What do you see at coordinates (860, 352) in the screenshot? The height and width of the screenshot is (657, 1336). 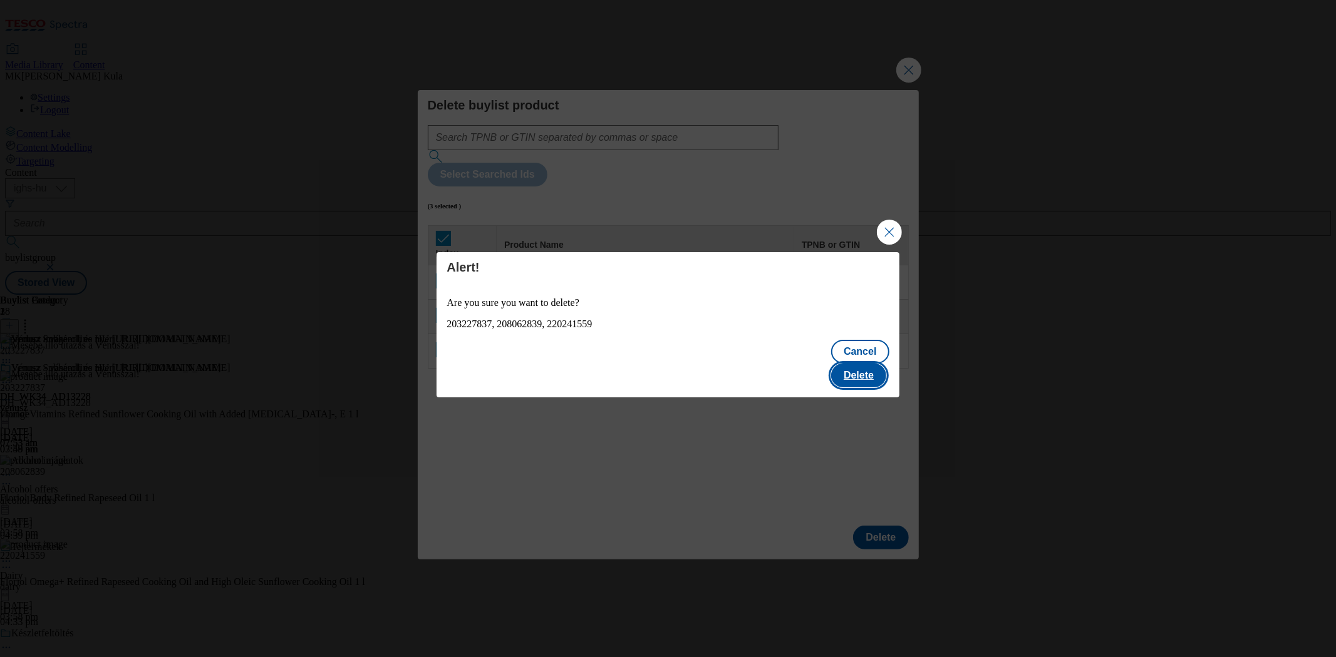 I see `button: Cancel` at bounding box center [860, 352].